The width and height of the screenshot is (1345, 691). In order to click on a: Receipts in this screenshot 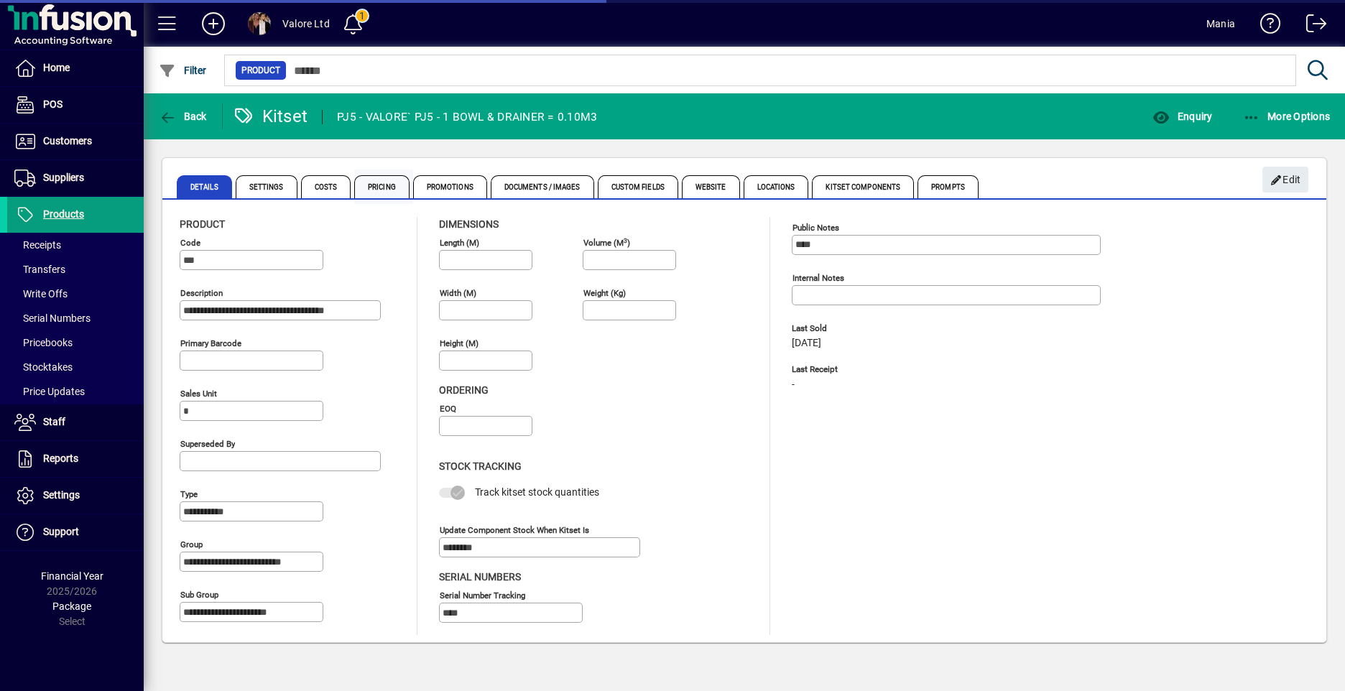, I will do `click(75, 245)`.